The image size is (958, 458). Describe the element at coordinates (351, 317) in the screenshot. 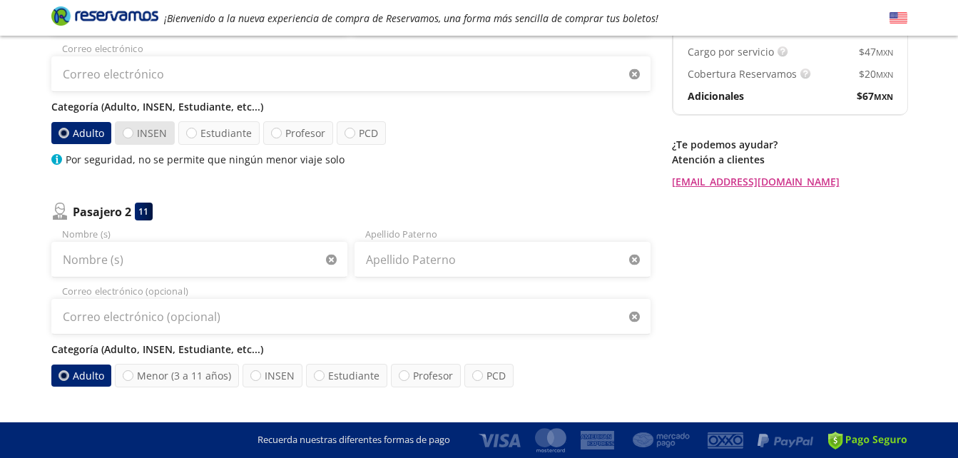

I see `input: Correo electrónico (opcional)` at that location.